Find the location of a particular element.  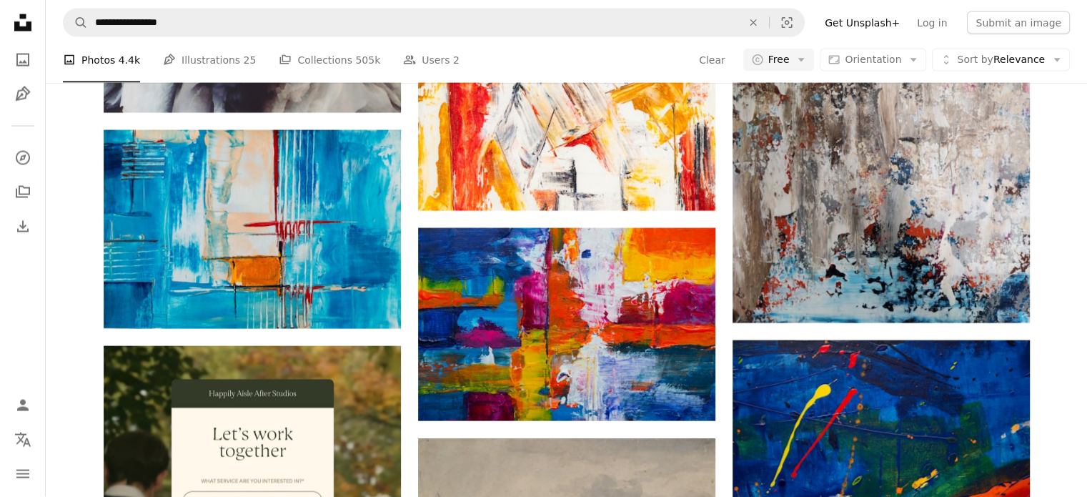

a: Explore is located at coordinates (23, 158).